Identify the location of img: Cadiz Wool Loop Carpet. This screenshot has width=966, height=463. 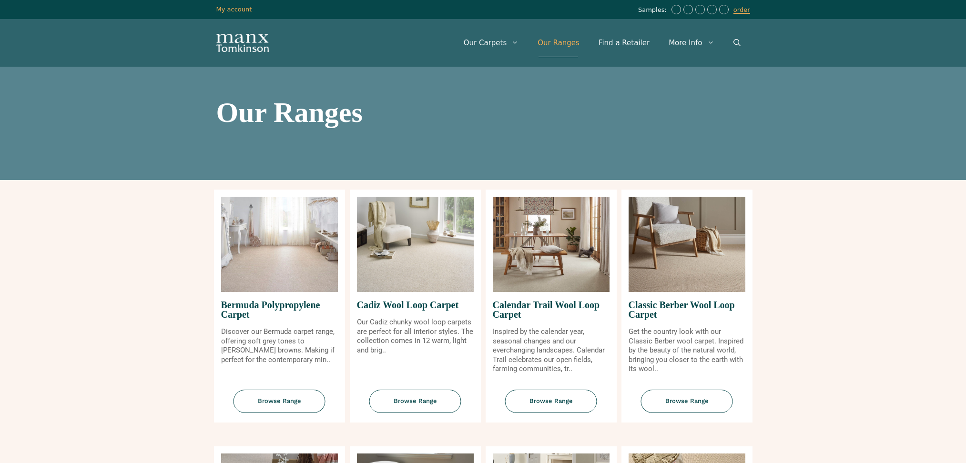
(415, 244).